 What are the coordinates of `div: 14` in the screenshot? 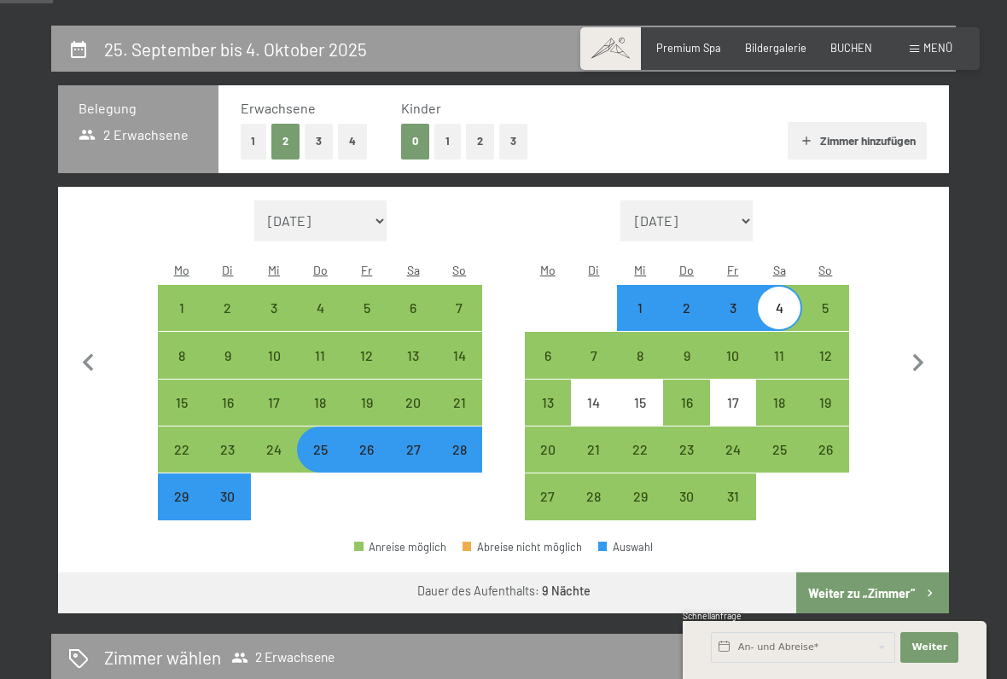 It's located at (594, 417).